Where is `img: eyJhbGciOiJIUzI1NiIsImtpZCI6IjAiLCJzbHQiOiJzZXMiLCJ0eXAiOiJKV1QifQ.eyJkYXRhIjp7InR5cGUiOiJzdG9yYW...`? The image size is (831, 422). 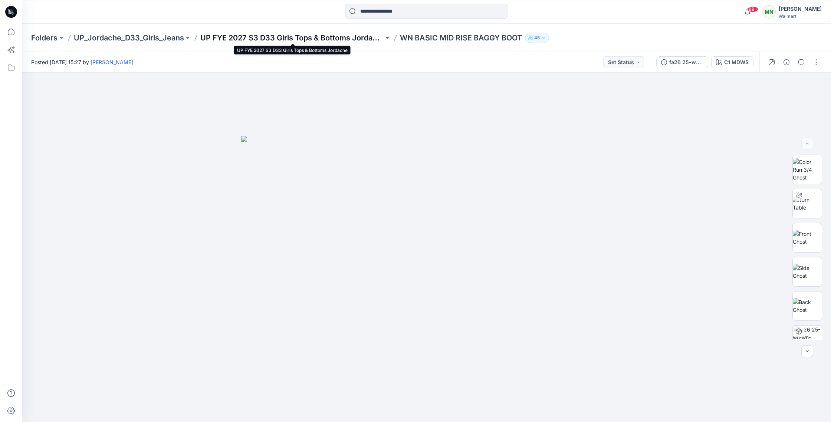
img: eyJhbGciOiJIUzI1NiIsImtpZCI6IjAiLCJzbHQiOiJzZXMiLCJ0eXAiOiJKV1QifQ.eyJkYXRhIjp7InR5cGUiOiJzdG9yYW... is located at coordinates (427, 279).